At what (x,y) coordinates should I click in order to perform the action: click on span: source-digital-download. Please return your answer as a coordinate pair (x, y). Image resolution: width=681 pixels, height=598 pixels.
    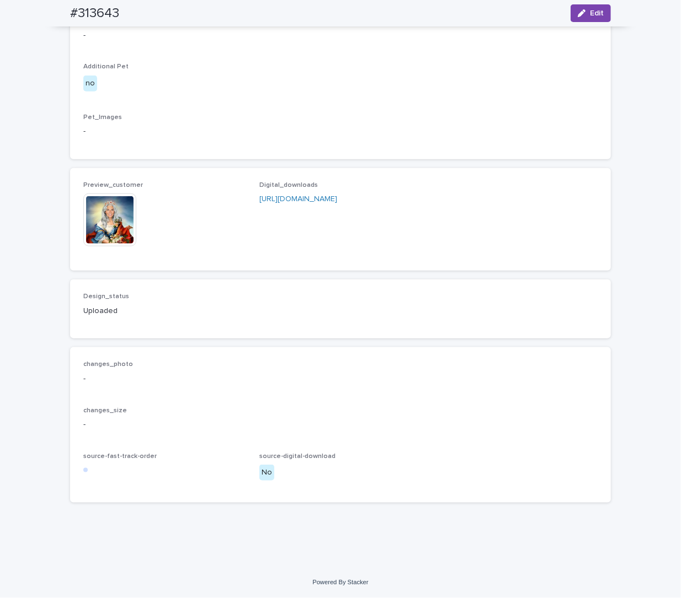
    Looking at the image, I should click on (297, 457).